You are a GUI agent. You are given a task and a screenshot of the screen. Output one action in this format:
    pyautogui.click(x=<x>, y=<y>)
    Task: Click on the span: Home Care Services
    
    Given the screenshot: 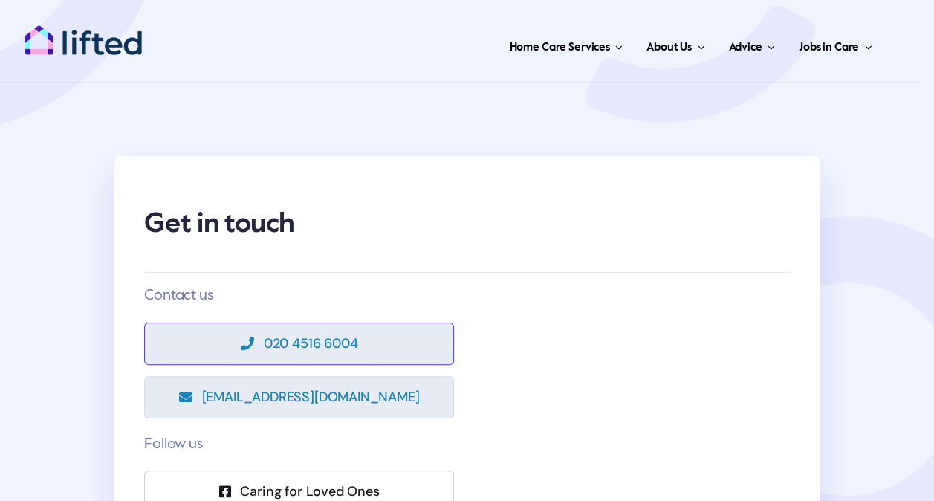 What is the action you would take?
    pyautogui.click(x=559, y=48)
    